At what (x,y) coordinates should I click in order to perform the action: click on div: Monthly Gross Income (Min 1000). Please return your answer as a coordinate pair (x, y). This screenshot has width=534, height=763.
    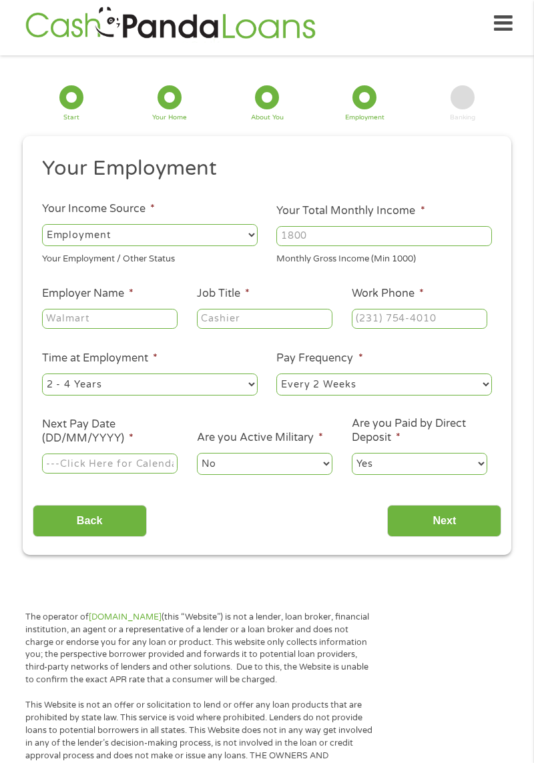
    Looking at the image, I should click on (384, 257).